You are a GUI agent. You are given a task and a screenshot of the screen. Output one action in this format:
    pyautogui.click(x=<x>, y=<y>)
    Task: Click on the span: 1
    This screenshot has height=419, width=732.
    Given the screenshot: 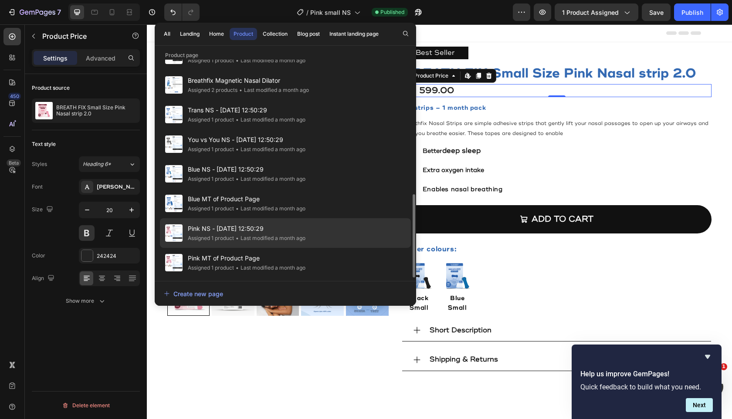 What is the action you would take?
    pyautogui.click(x=724, y=367)
    